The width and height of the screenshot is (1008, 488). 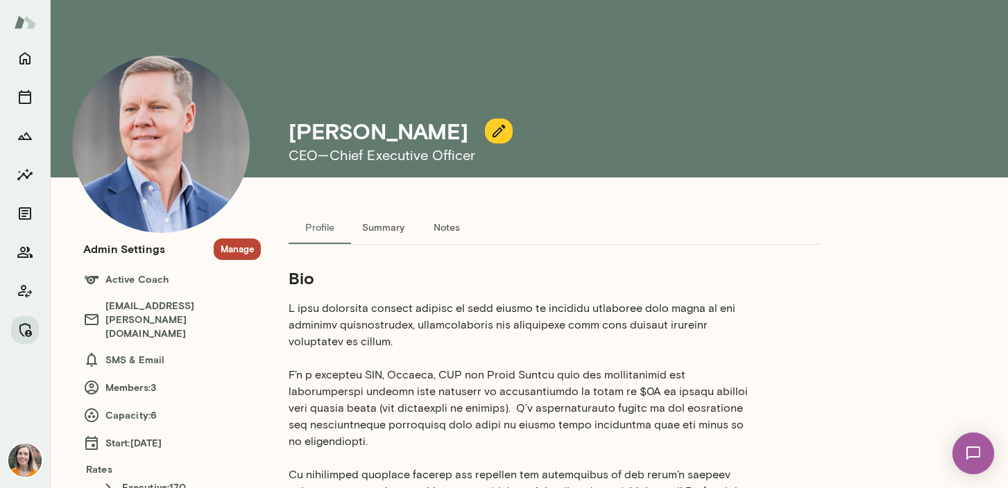 I want to click on button: Growth Plan, so click(x=25, y=136).